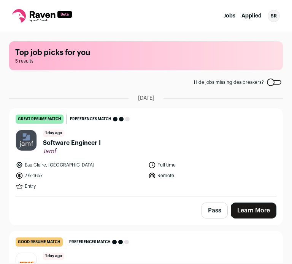 The image size is (292, 264). I want to click on span: Hide jobs missing dealbreakers?, so click(229, 82).